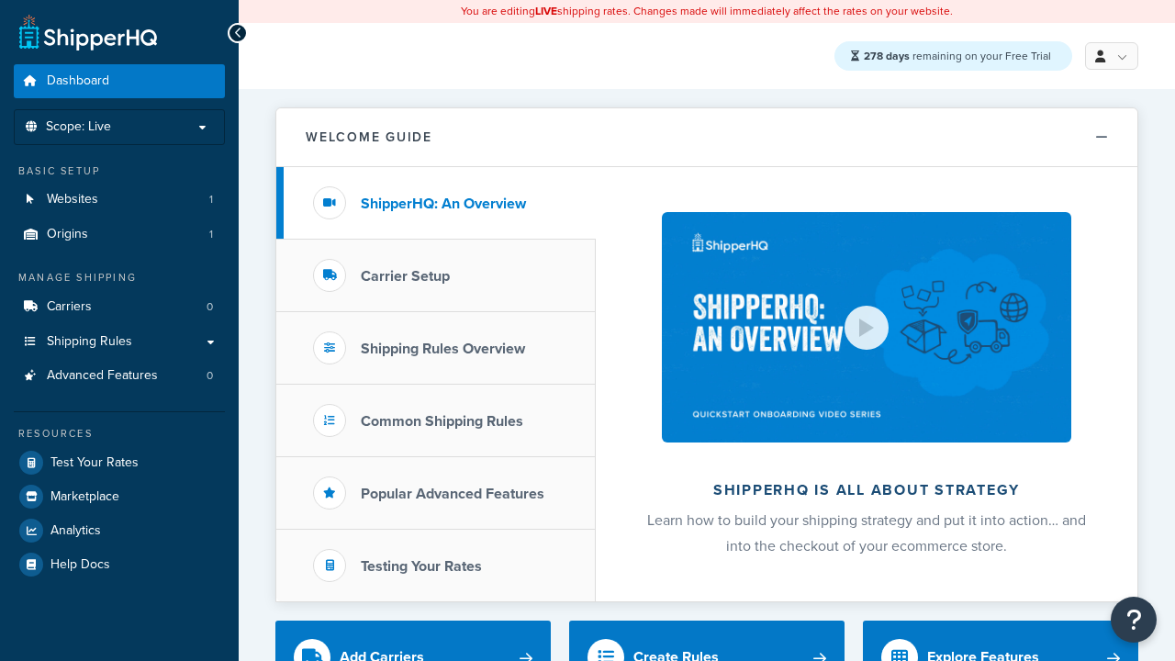 Image resolution: width=1175 pixels, height=661 pixels. I want to click on a: Websites1, so click(119, 199).